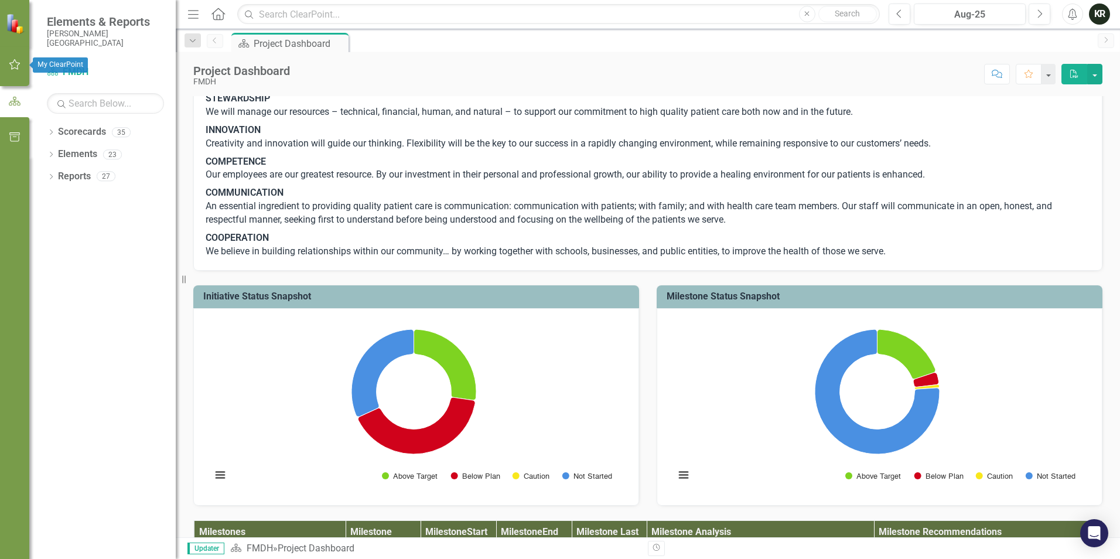 Image resolution: width=1120 pixels, height=559 pixels. Describe the element at coordinates (77, 154) in the screenshot. I see `a: Elements` at that location.